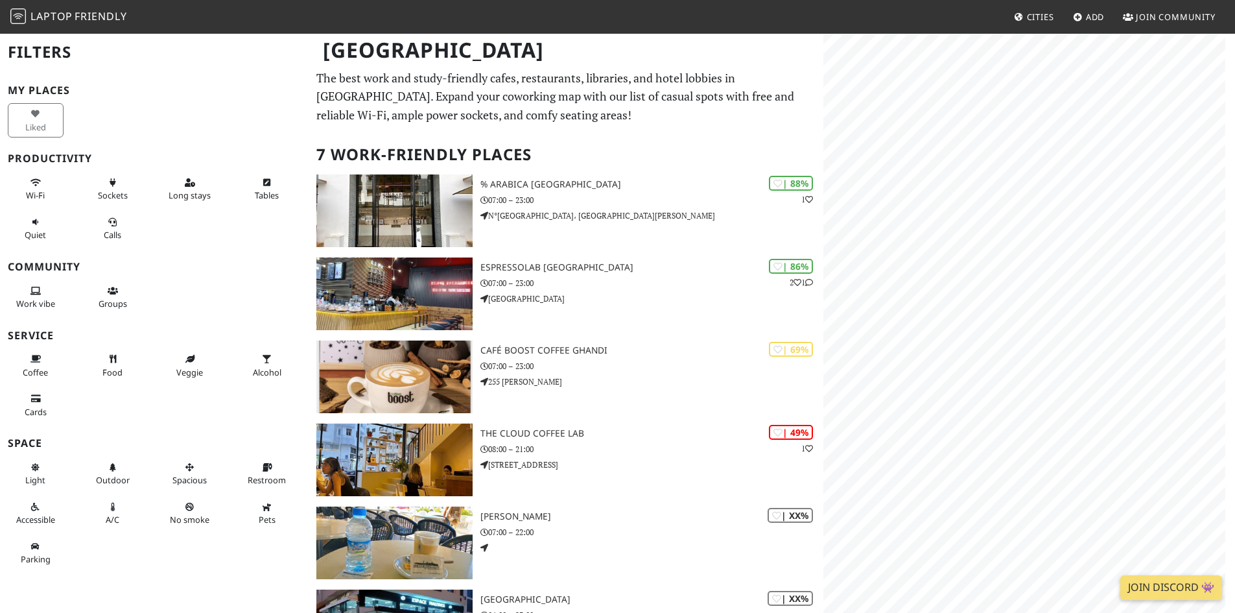  Describe the element at coordinates (1169, 17) in the screenshot. I see `a: Join Community` at that location.